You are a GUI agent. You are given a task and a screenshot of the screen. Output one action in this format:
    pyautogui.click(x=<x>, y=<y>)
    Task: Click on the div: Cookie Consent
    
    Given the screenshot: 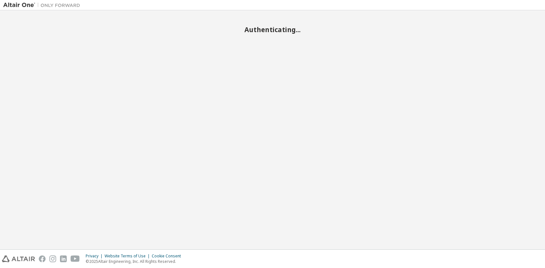 What is the action you would take?
    pyautogui.click(x=168, y=256)
    